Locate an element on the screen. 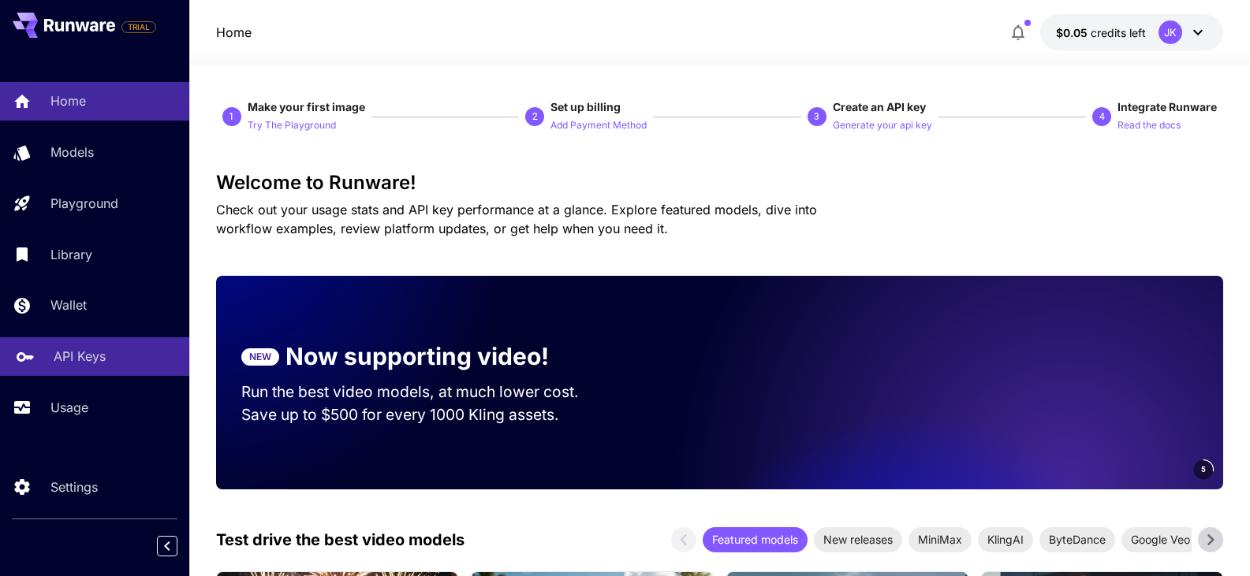 The width and height of the screenshot is (1250, 576). p: Run the best video models, at much lower cost. is located at coordinates (425, 392).